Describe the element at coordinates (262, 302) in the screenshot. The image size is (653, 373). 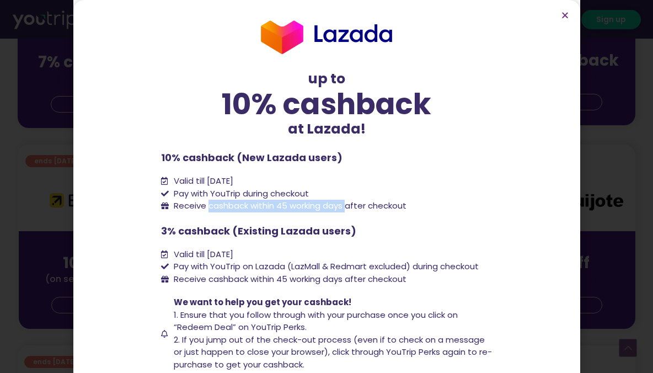
I see `span: We want to help you get your cashback!` at that location.